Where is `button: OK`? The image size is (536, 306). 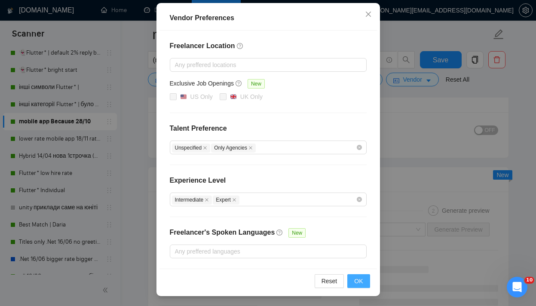
button: OK is located at coordinates (358, 281).